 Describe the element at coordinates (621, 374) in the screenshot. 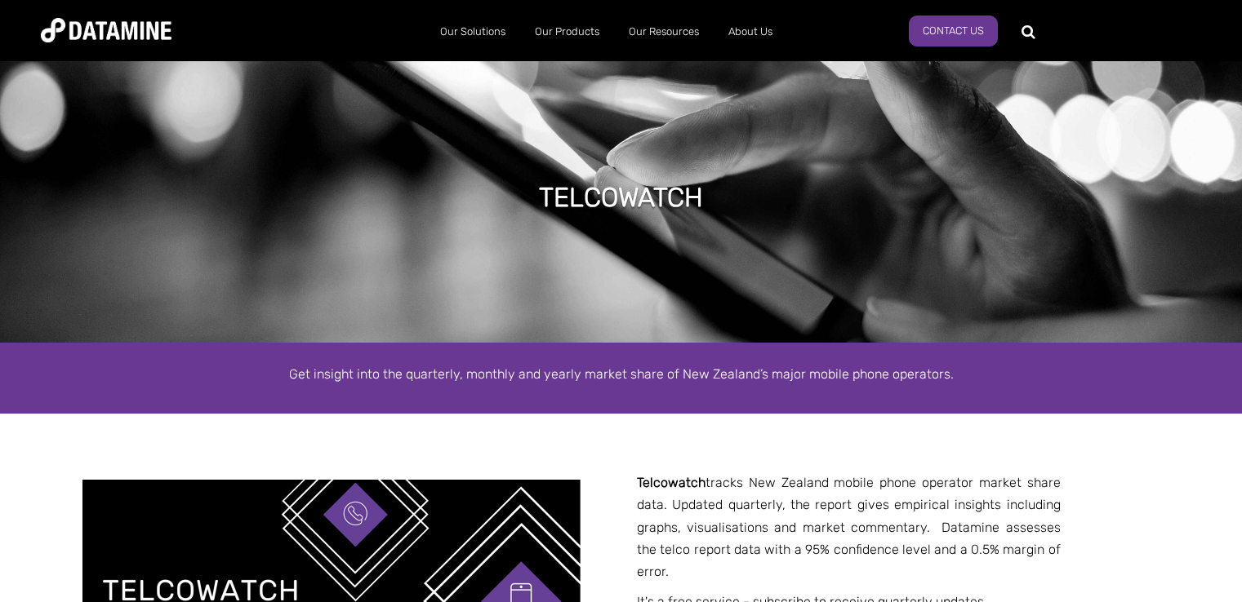

I see `p: Get insight into the quarterly, monthly and yearly market share of New Zealand’s major mobile pho...` at that location.